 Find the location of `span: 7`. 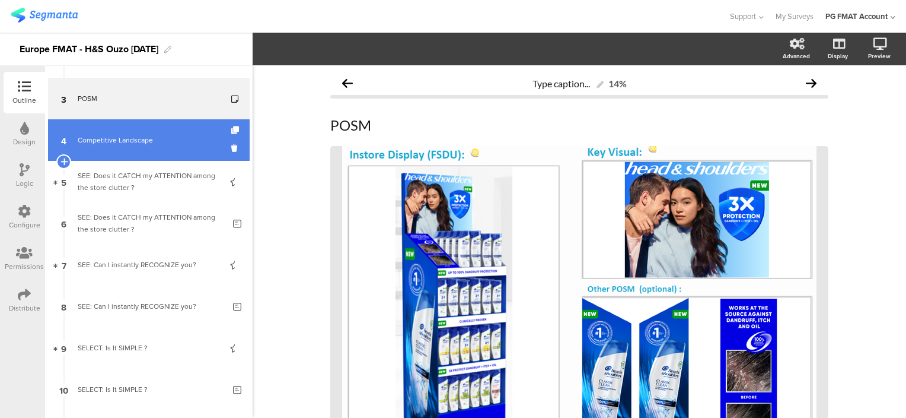

span: 7 is located at coordinates (64, 265).